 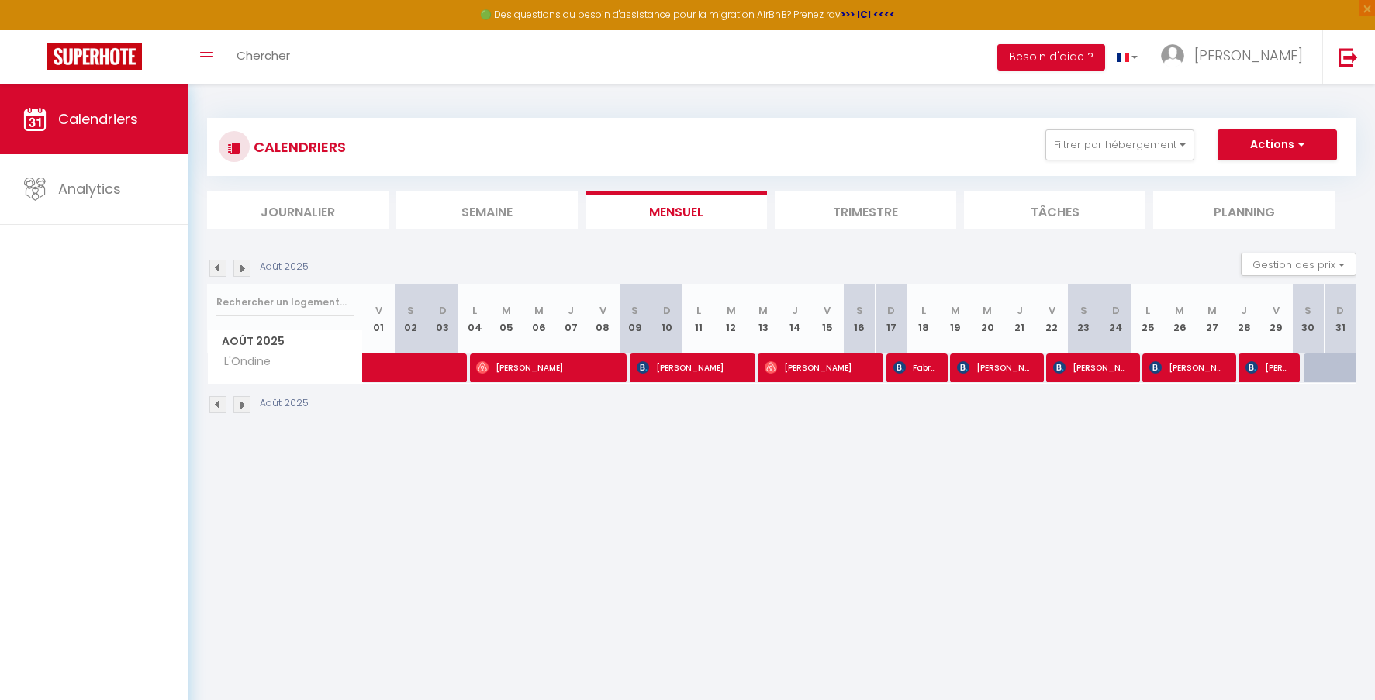 I want to click on th: 27, so click(x=1211, y=319).